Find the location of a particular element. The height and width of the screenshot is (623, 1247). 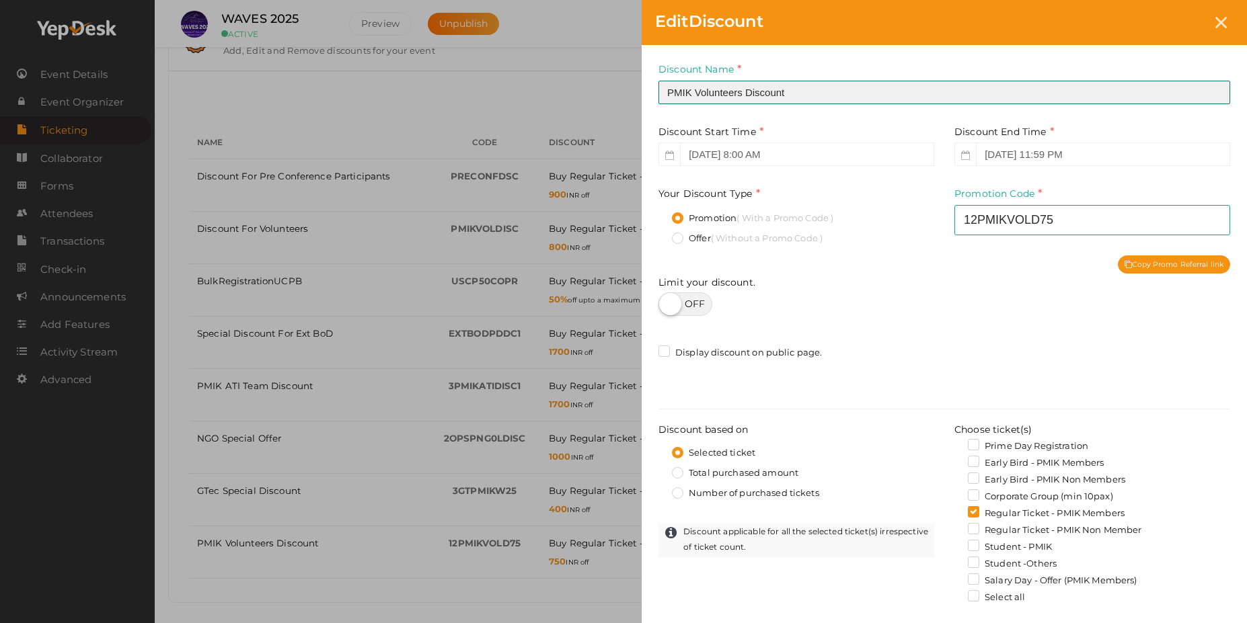

span: ( Without a Promo Code ) is located at coordinates (767, 238).